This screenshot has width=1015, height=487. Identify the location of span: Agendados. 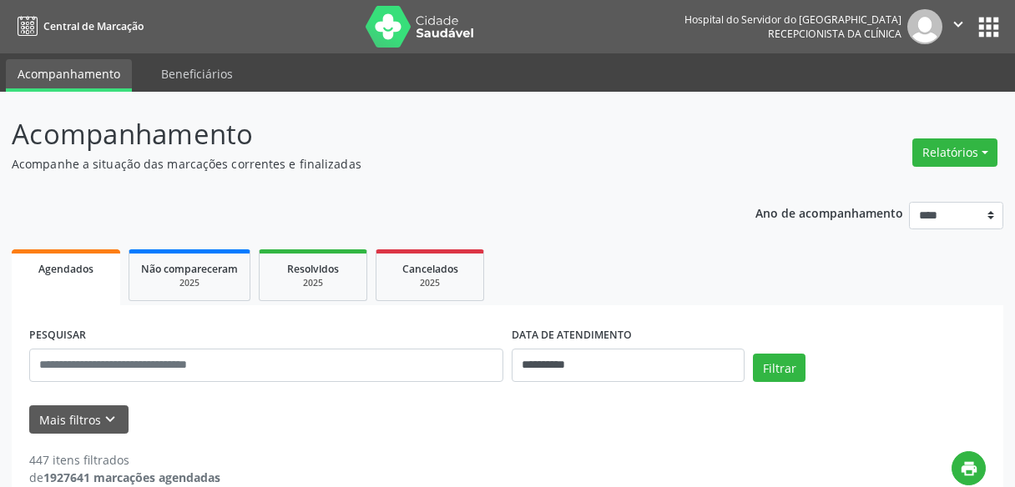
(66, 269).